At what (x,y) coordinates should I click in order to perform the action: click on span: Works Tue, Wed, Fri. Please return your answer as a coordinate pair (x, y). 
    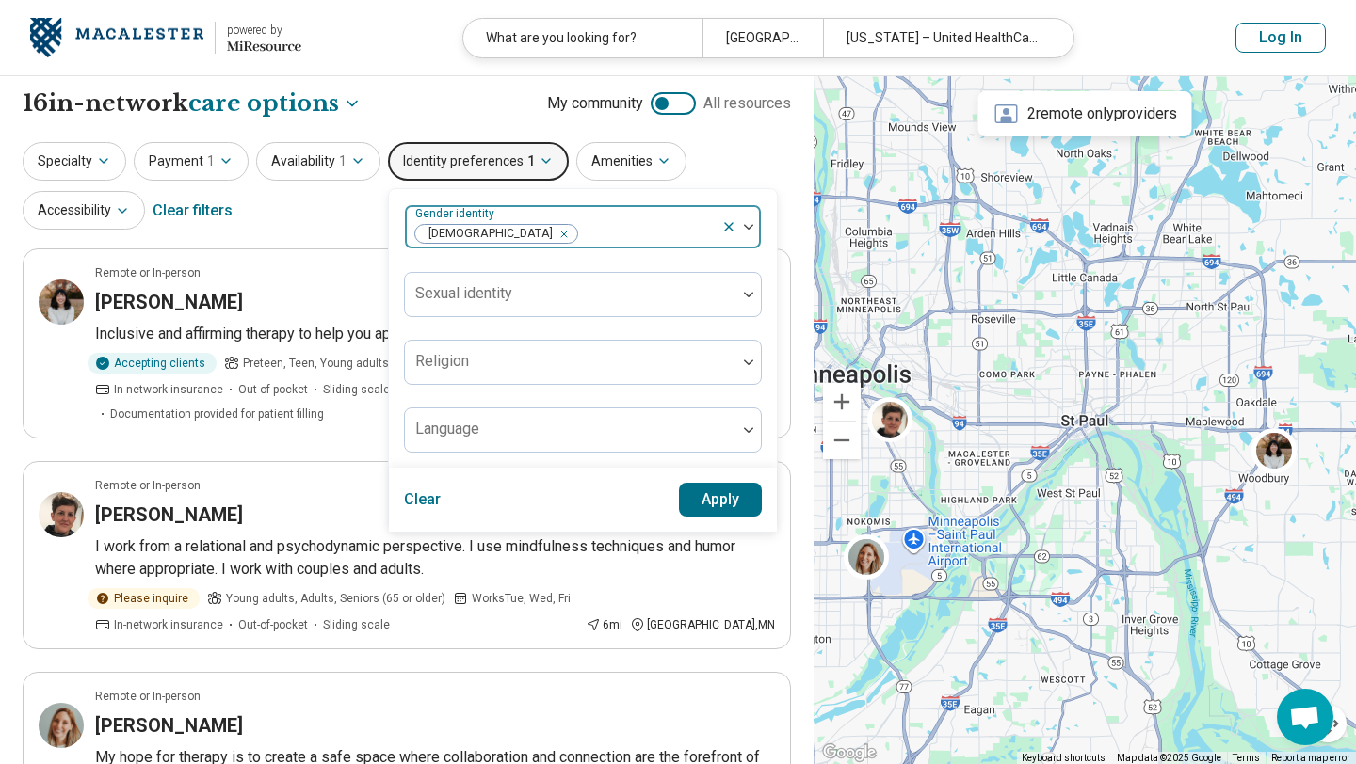
    Looking at the image, I should click on (521, 599).